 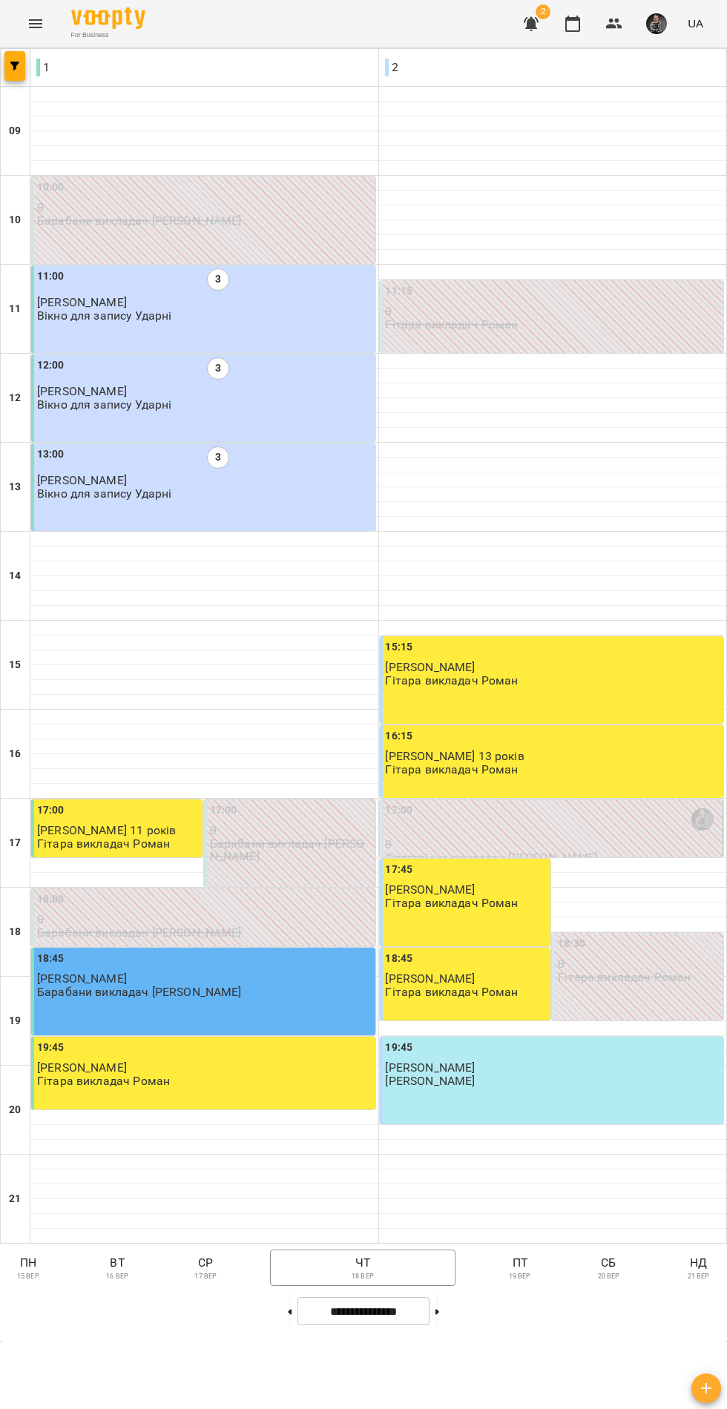 I want to click on label: 11:15, so click(x=399, y=292).